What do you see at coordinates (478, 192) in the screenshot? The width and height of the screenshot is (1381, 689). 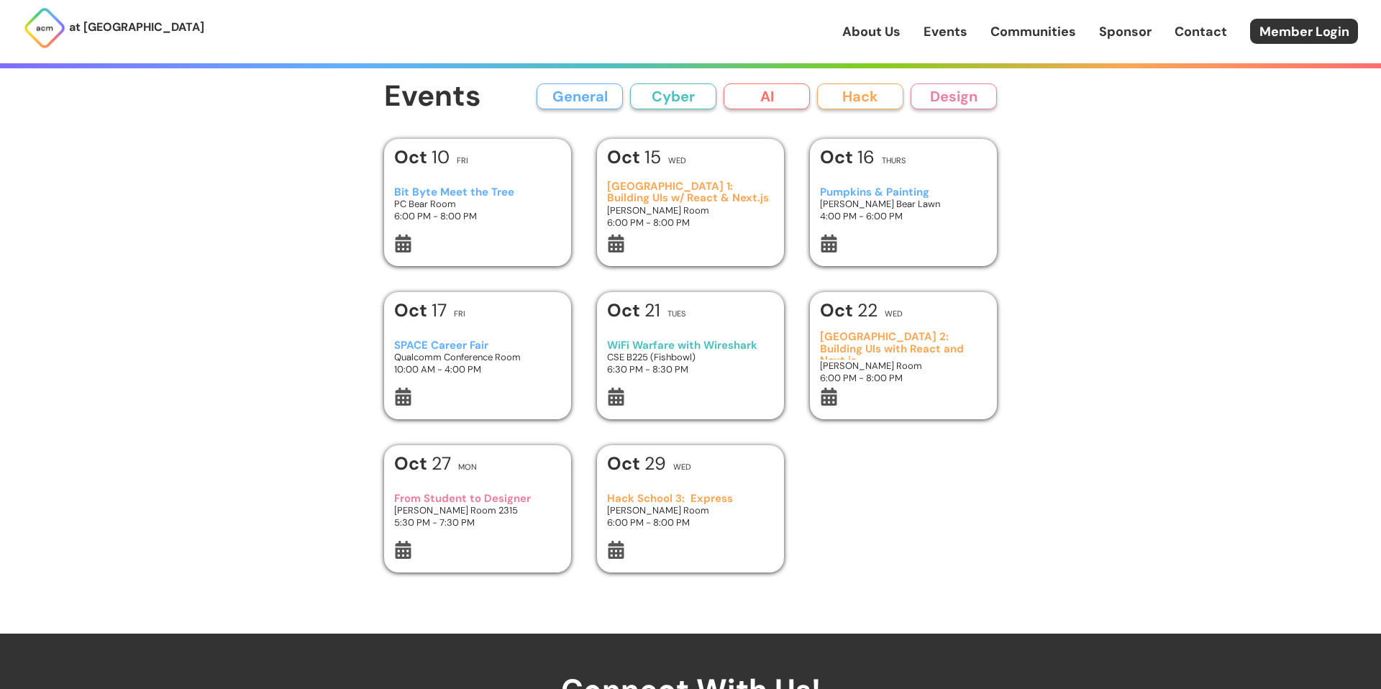 I see `h3: Bit Byte Meet the Tree` at bounding box center [478, 192].